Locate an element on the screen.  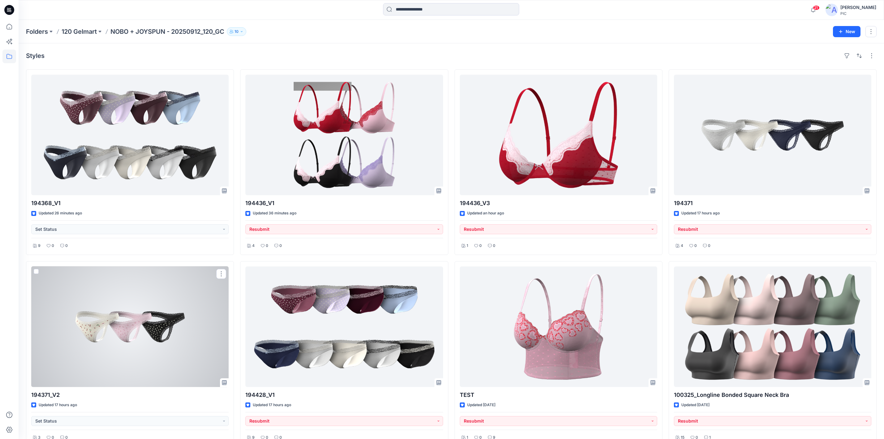
p: 10 is located at coordinates (236, 32).